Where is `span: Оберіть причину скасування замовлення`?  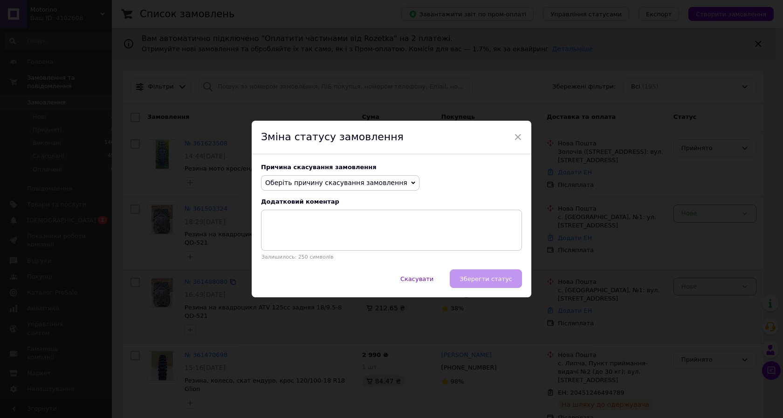
span: Оберіть причину скасування замовлення is located at coordinates (336, 183).